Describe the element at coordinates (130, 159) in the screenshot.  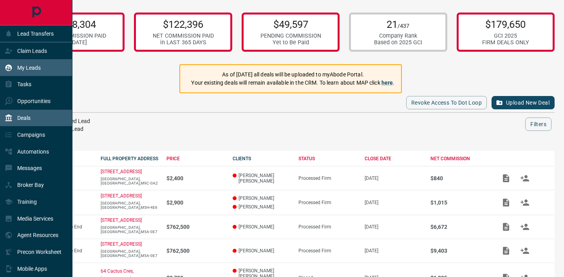
I see `div: FULL PROPERTY ADDRESS` at that location.